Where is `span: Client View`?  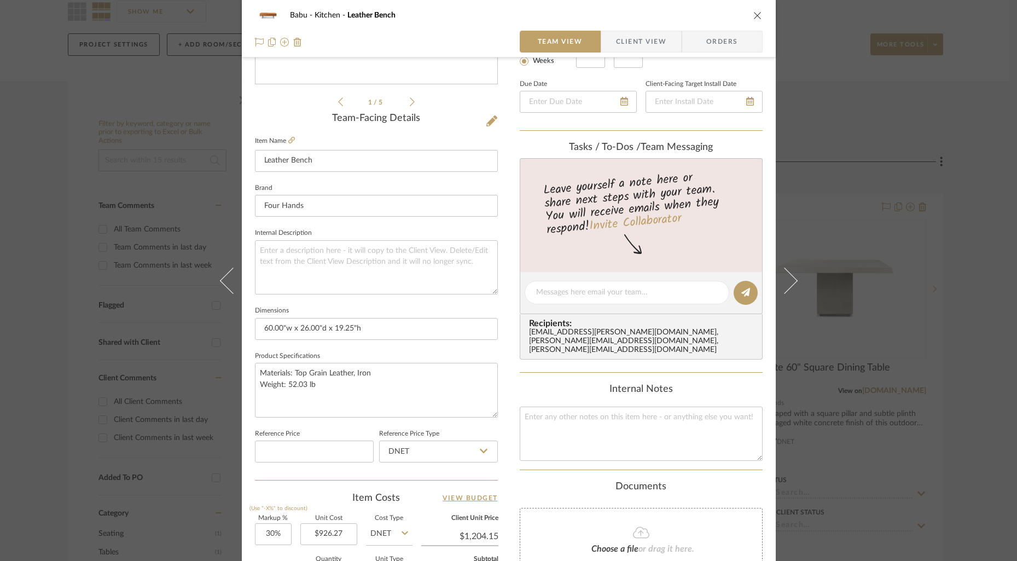 span: Client View is located at coordinates (641, 42).